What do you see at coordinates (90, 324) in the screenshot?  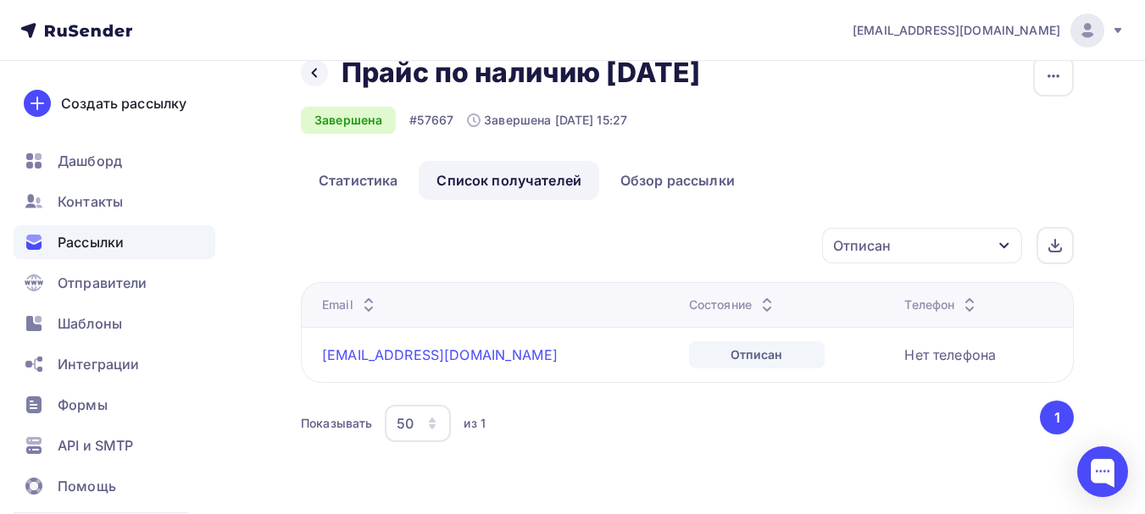 I see `span: Шаблоны` at bounding box center [90, 324].